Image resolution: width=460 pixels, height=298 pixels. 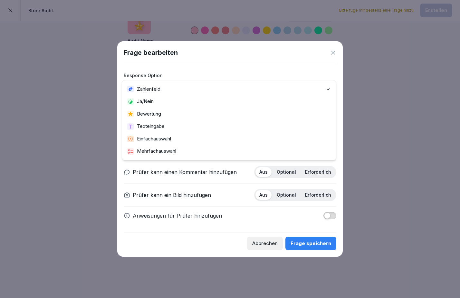 I want to click on p: Texteingabe, so click(x=151, y=126).